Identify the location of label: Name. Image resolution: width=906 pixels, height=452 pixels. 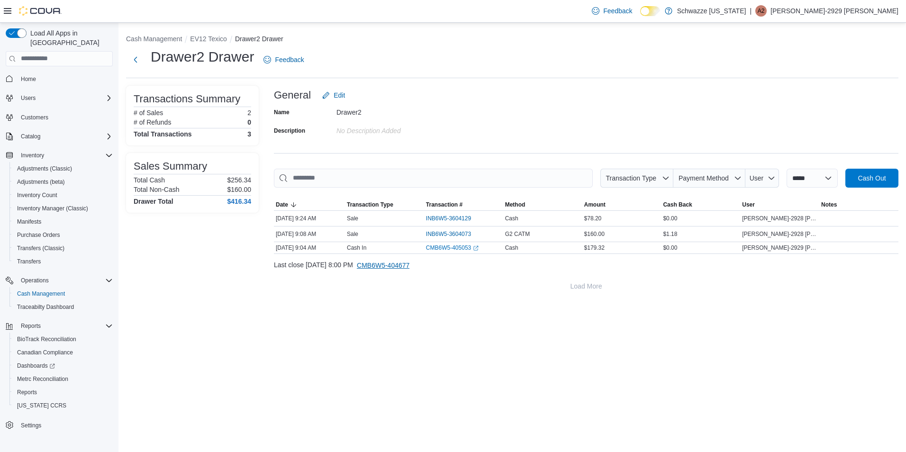
(281, 112).